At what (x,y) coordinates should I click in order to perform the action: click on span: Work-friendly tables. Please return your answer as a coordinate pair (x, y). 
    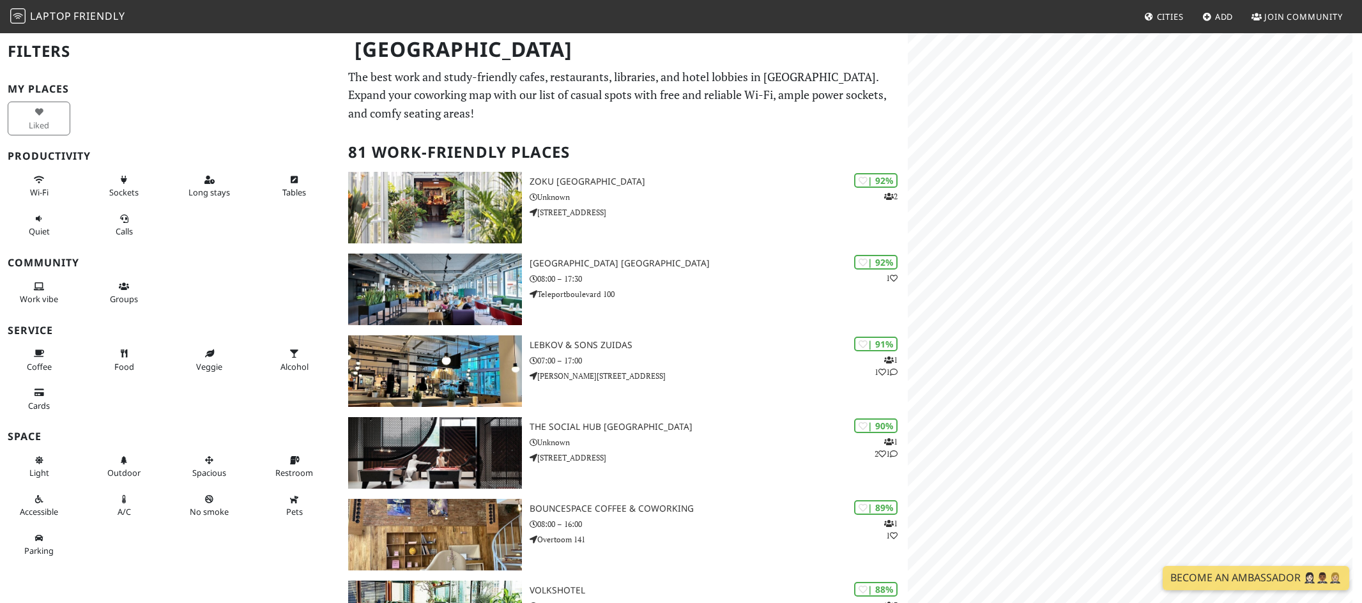
    Looking at the image, I should click on (294, 192).